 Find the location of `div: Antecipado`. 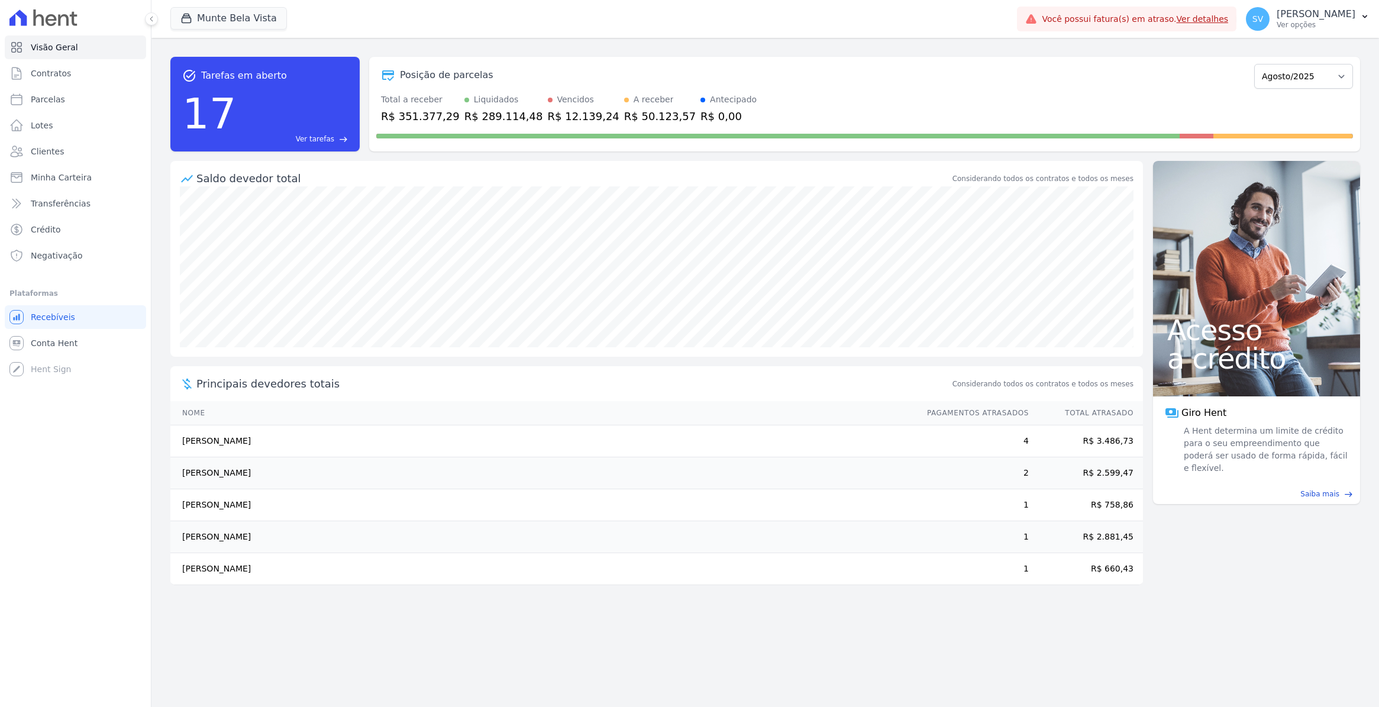

div: Antecipado is located at coordinates (733, 99).